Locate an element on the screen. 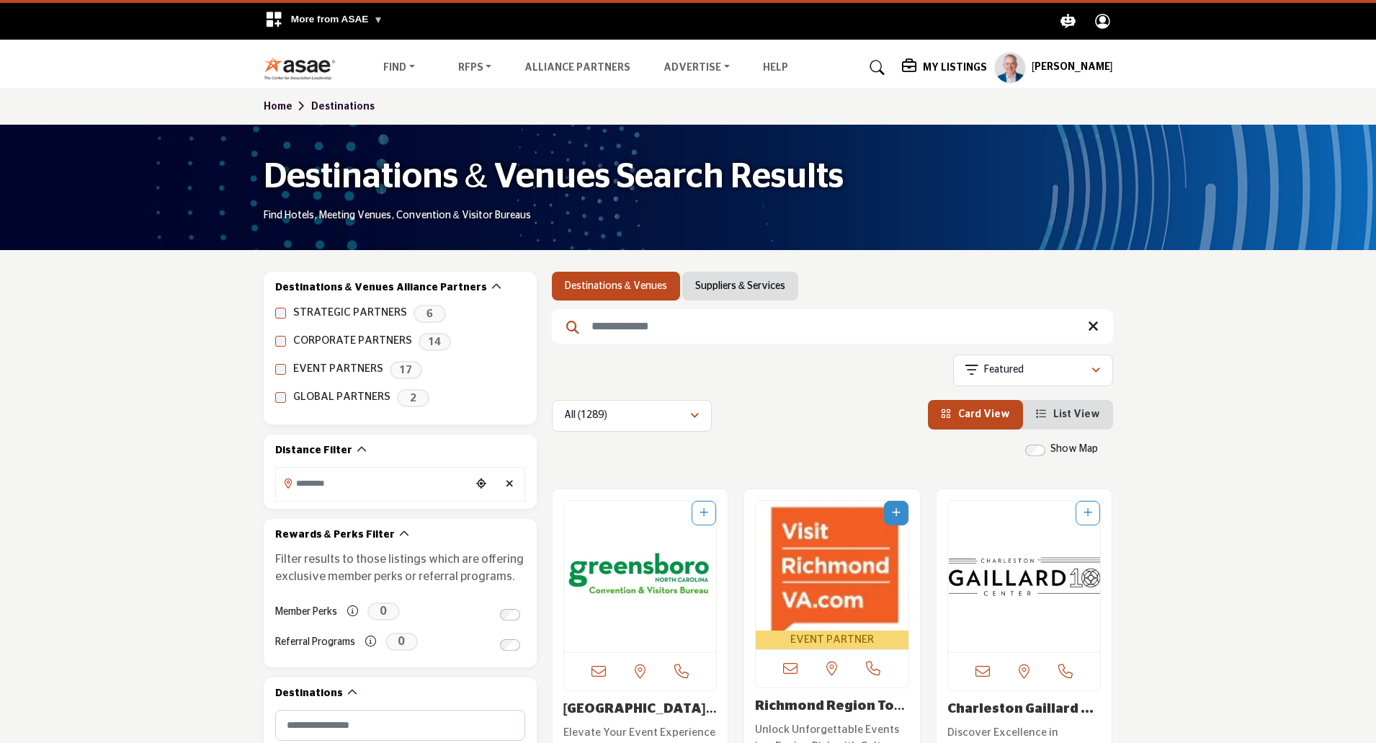 The image size is (1376, 743). h5: My Listings is located at coordinates (954, 68).